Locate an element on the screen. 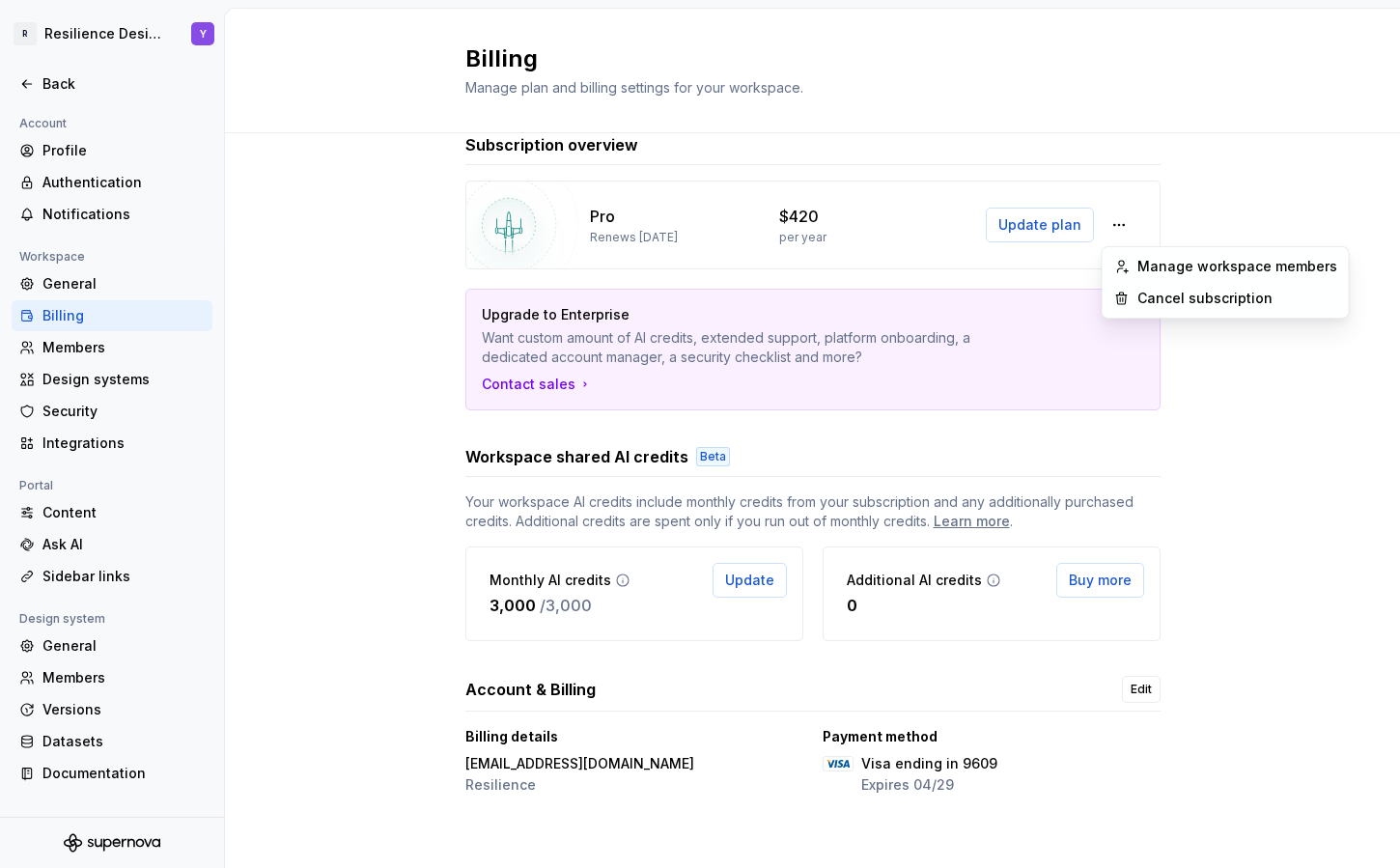  h3: Subscription overview is located at coordinates (552, 145).